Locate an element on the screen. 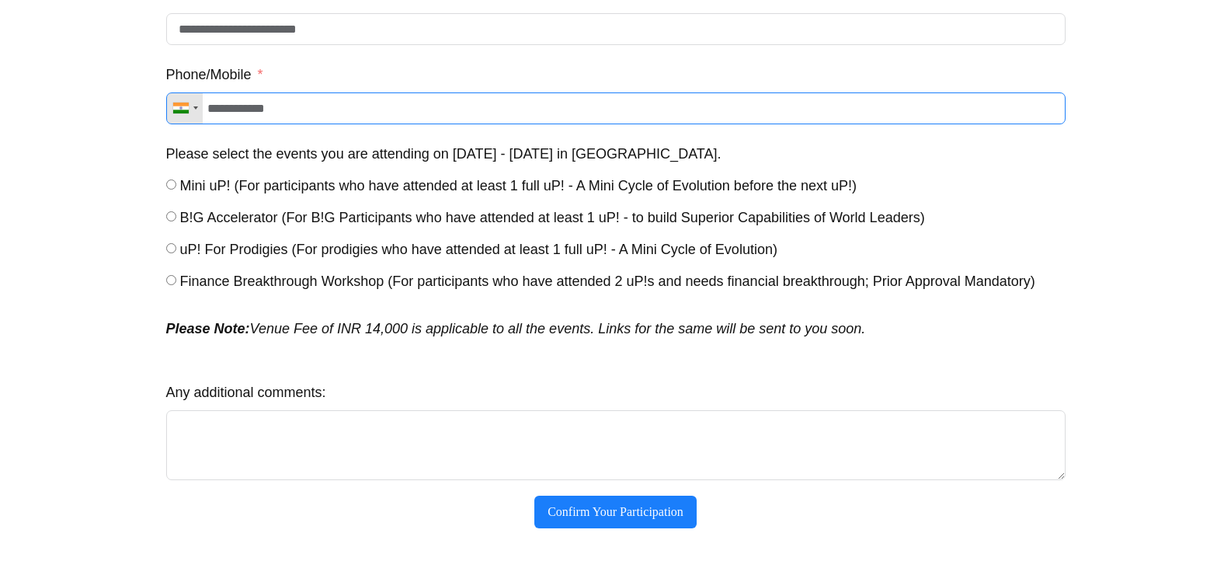 The image size is (1231, 568). input: B!G Accelerator (For B!G Participants who have attended at least 1 uP! - to build Superior Capabi... is located at coordinates (171, 216).